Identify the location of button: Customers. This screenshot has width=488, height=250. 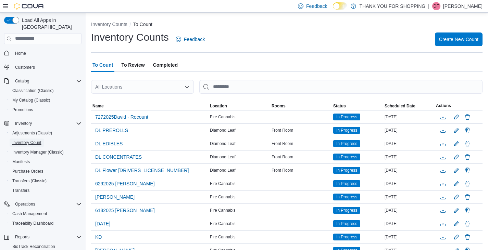
(43, 67).